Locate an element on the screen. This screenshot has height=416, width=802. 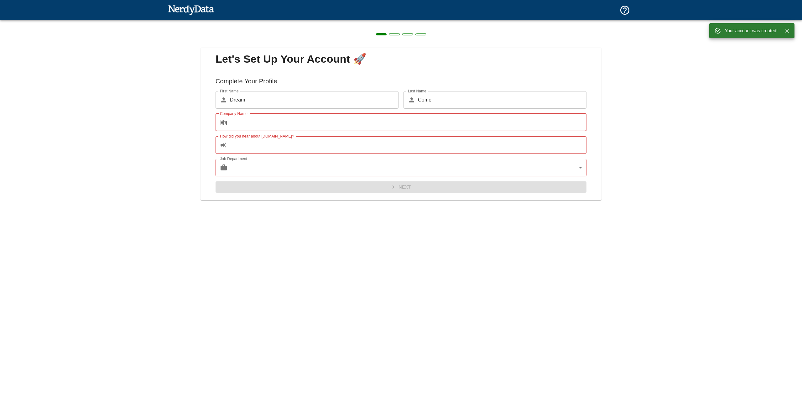
span: Let's Set Up Your Account 🚀 is located at coordinates (401, 59).